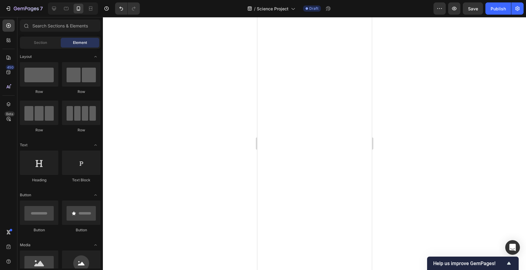 Image resolution: width=526 pixels, height=270 pixels. Describe the element at coordinates (513, 248) in the screenshot. I see `div: Open Intercom Messenger` at that location.